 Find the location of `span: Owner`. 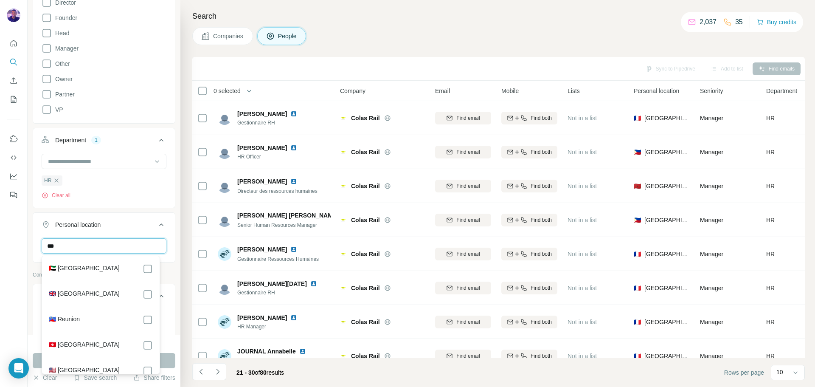

span: Owner is located at coordinates (62, 79).